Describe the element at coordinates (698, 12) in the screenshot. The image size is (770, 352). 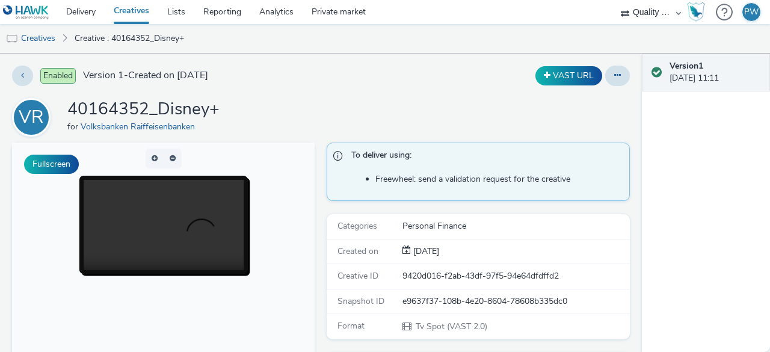
I see `a: Hawk Academy` at that location.